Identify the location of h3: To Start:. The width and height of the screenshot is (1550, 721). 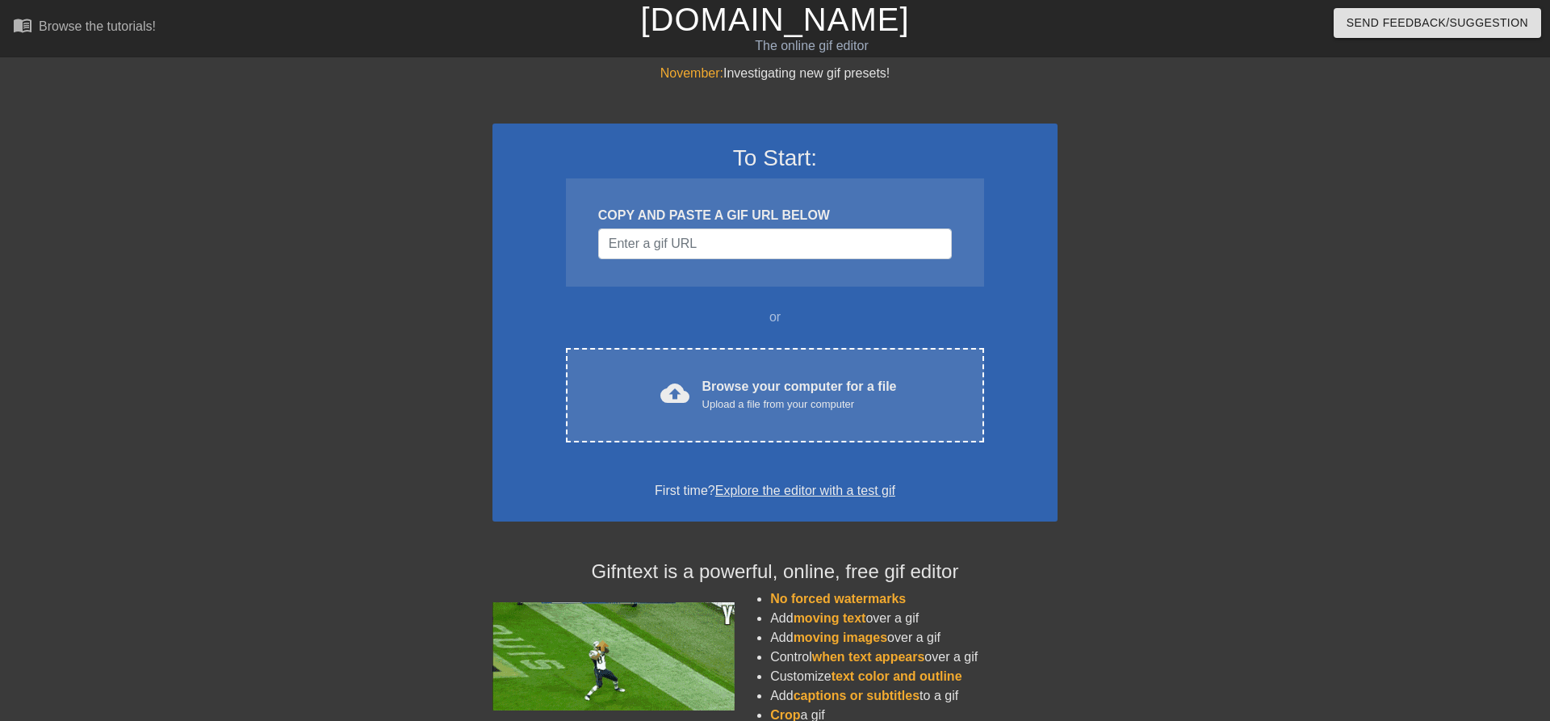
(775, 158).